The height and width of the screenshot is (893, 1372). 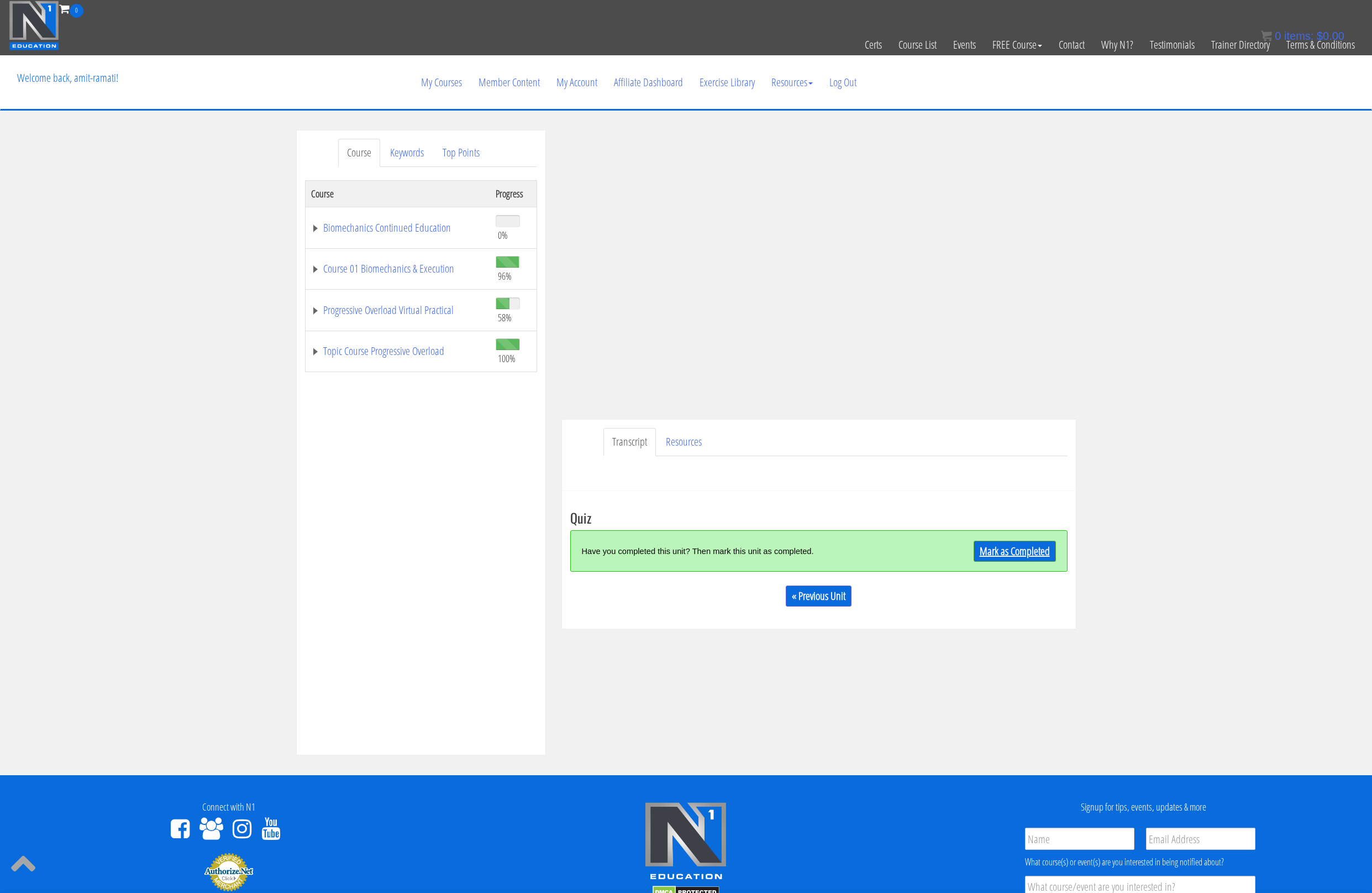 I want to click on a: Top Points, so click(x=460, y=153).